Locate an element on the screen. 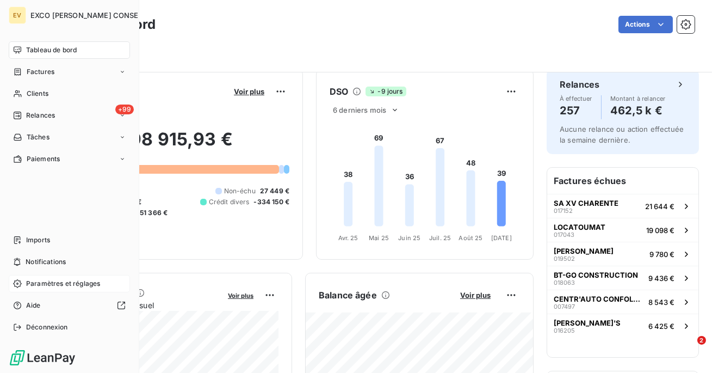 This screenshot has width=712, height=373. h4: 462,5 k € is located at coordinates (638, 110).